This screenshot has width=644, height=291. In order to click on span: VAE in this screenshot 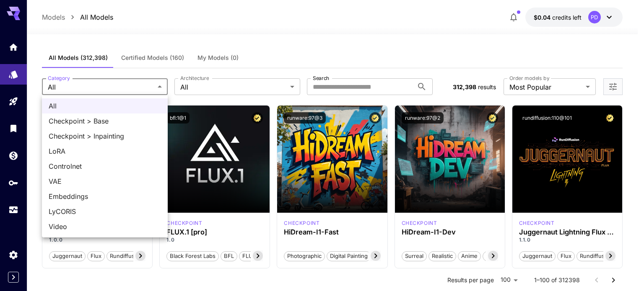, I will do `click(105, 181)`.